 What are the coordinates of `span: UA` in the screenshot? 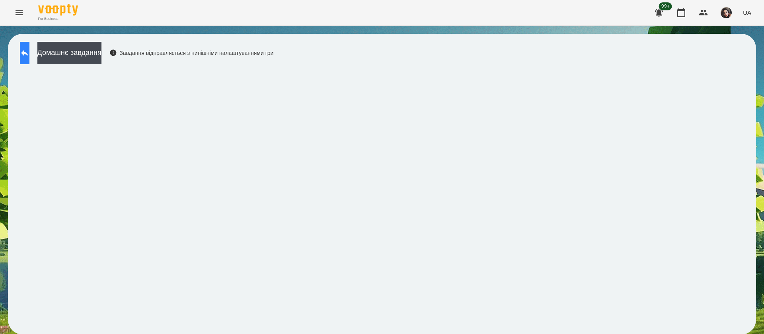 It's located at (747, 12).